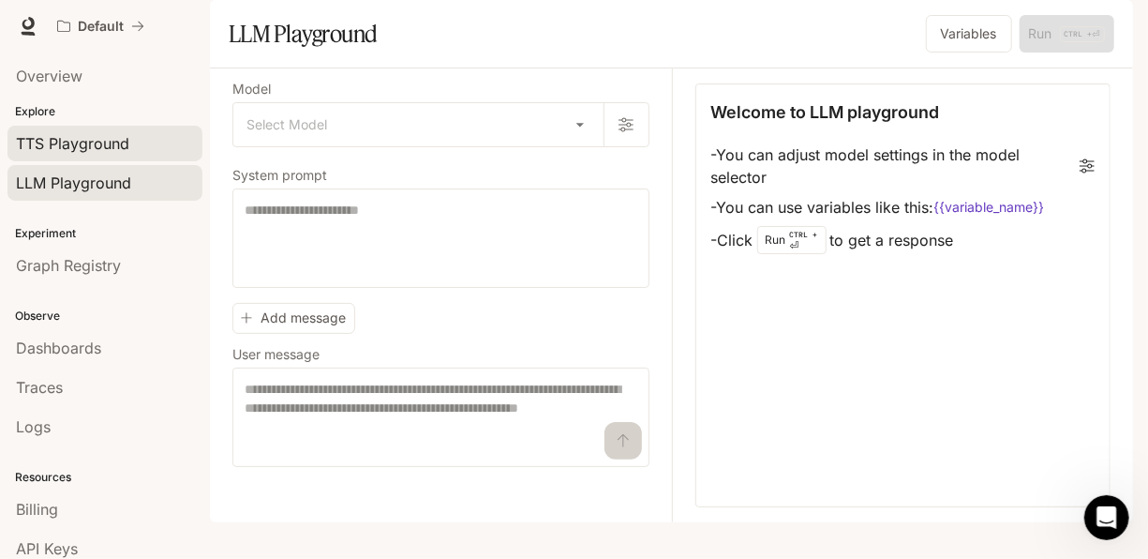 Image resolution: width=1148 pixels, height=559 pixels. Describe the element at coordinates (990, 207) in the screenshot. I see `code: {{variable_name}}` at that location.